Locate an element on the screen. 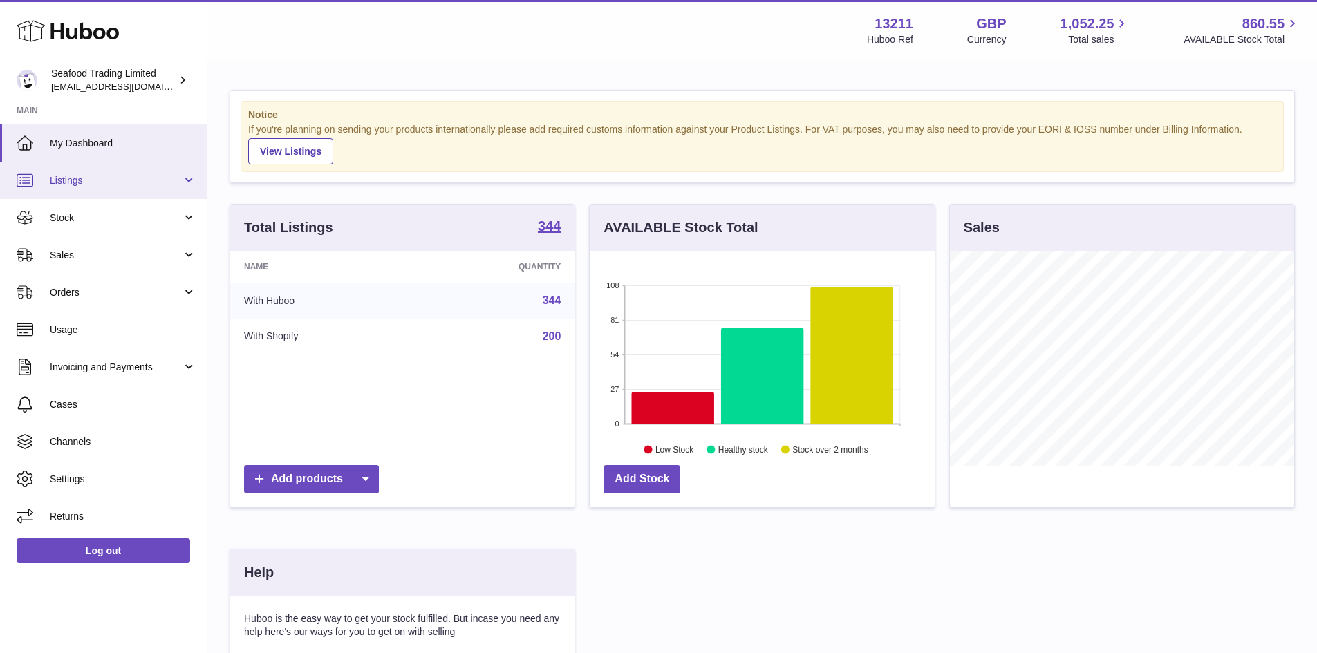  span: Sales is located at coordinates (115, 255).